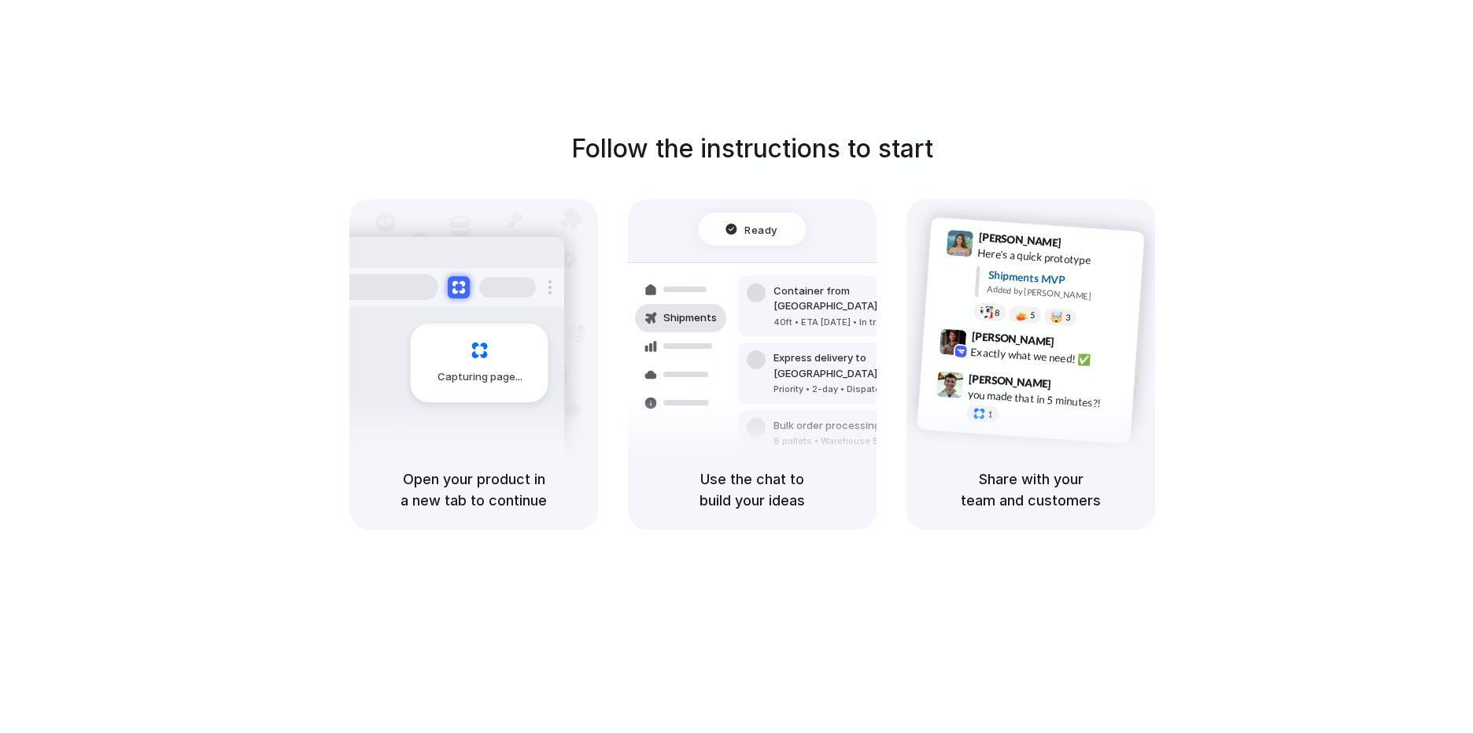 This screenshot has width=1473, height=733. I want to click on div: Priority • 2-day • Dispatched, so click(858, 389).